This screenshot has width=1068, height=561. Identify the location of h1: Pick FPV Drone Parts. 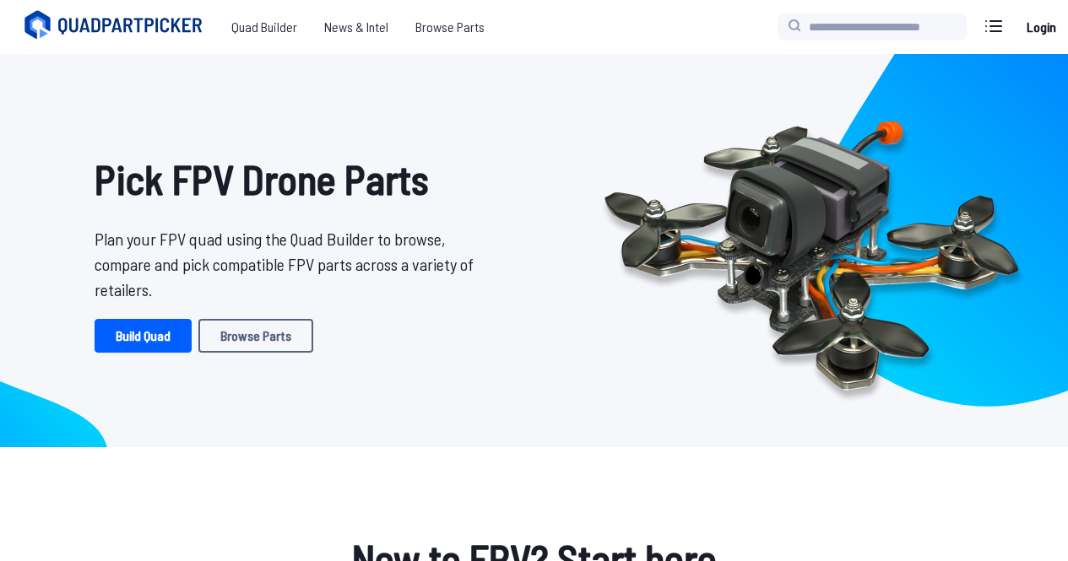
(284, 179).